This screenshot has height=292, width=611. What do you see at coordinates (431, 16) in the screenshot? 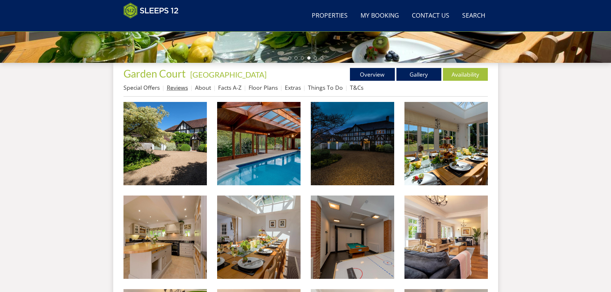
I see `a: Contact Us` at bounding box center [431, 16].